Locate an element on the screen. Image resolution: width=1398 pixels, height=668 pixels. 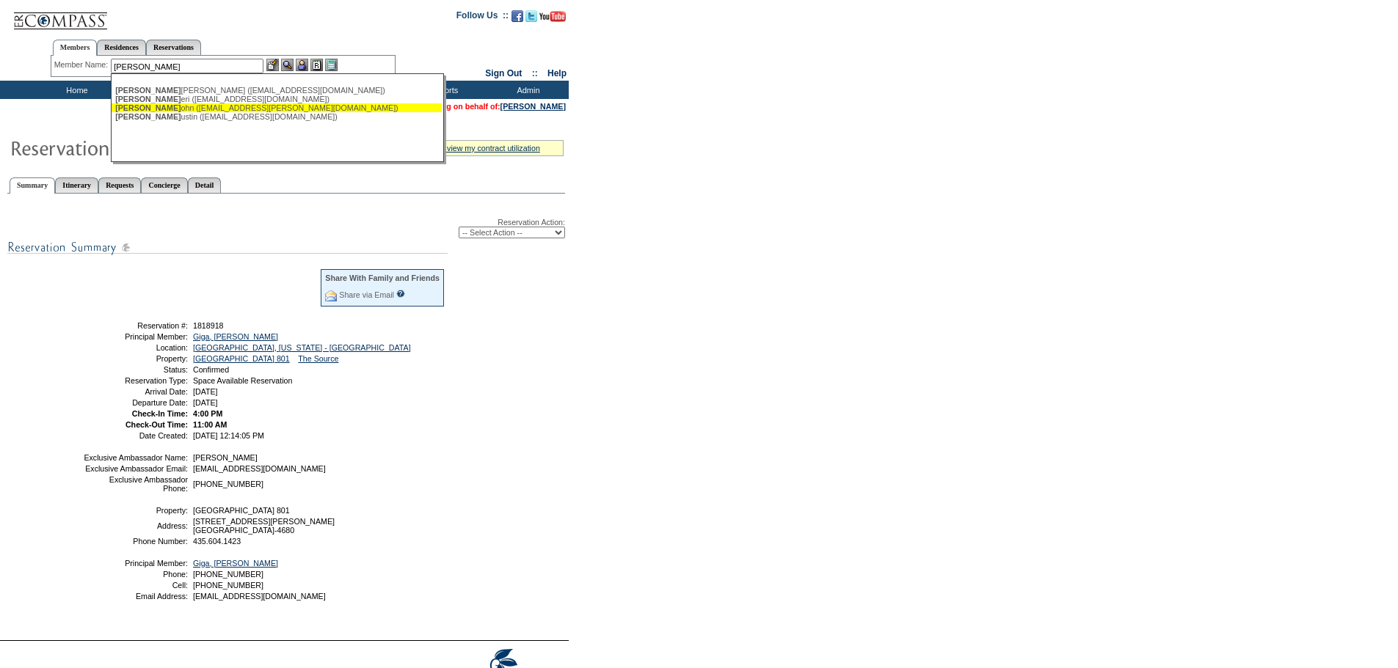
a: Requests is located at coordinates (120, 185).